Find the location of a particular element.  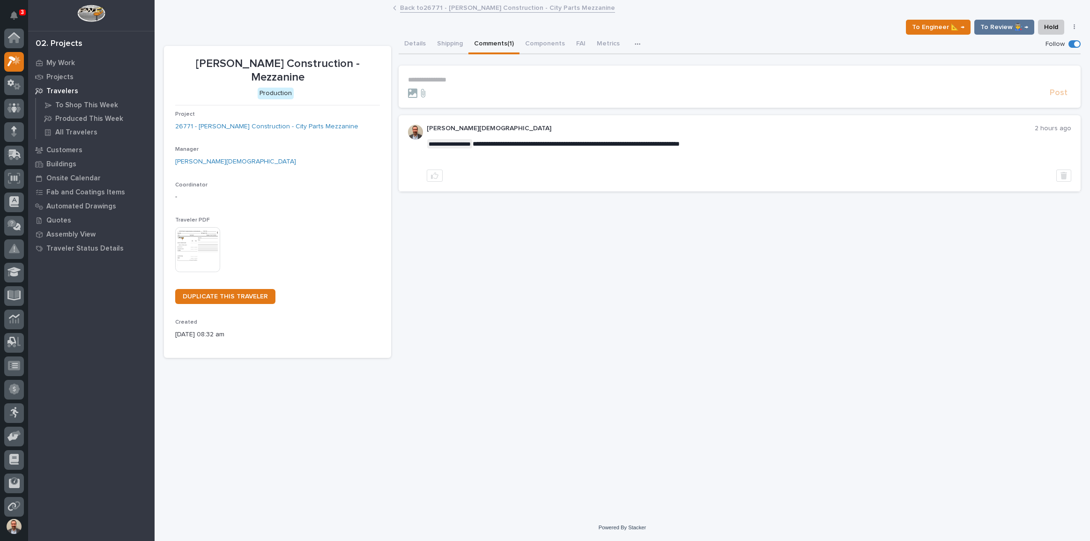

span: To Engineer 📐 → is located at coordinates (938, 27).